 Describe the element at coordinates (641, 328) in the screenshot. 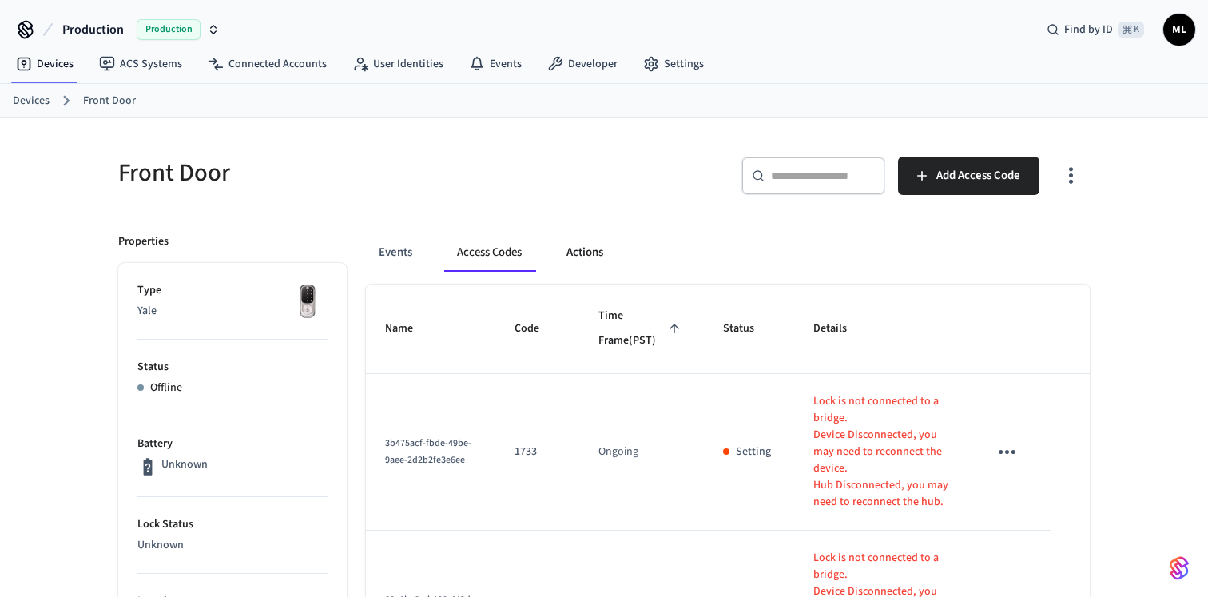

I see `span: Time Frame(PST)` at that location.